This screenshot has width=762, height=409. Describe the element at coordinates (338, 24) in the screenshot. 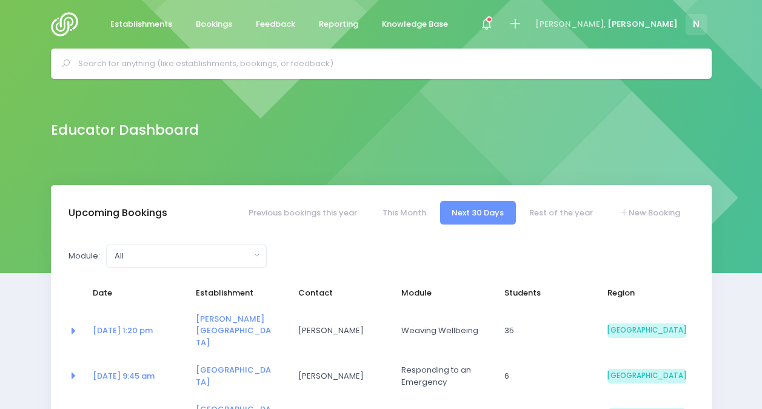

I see `span: Reporting` at that location.